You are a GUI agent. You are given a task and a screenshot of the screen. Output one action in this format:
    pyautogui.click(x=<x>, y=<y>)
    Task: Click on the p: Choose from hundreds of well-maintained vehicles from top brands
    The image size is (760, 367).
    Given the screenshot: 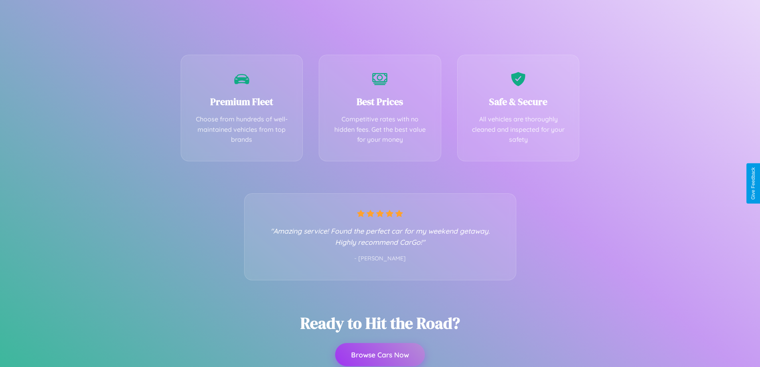 What is the action you would take?
    pyautogui.click(x=242, y=129)
    